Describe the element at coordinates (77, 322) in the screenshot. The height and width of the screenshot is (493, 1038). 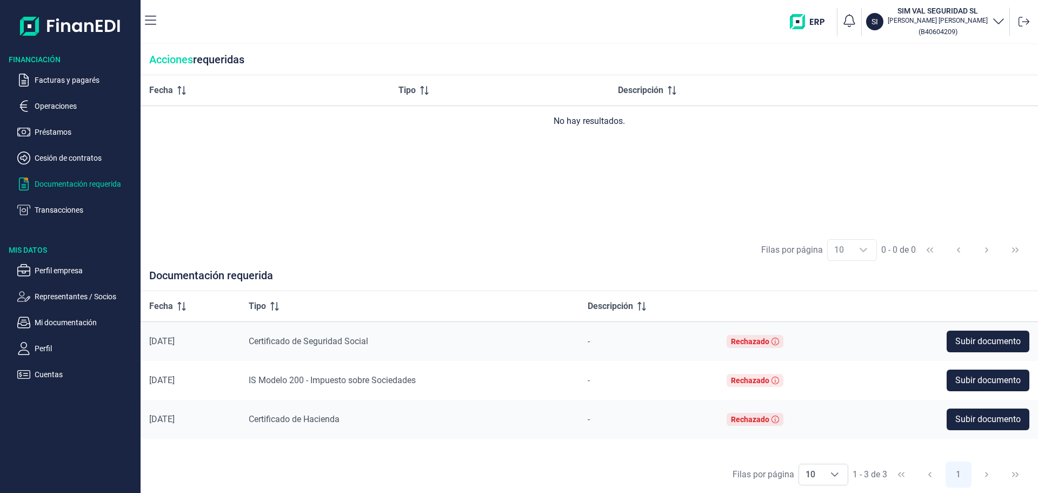
I see `button: Mi documentación` at that location.